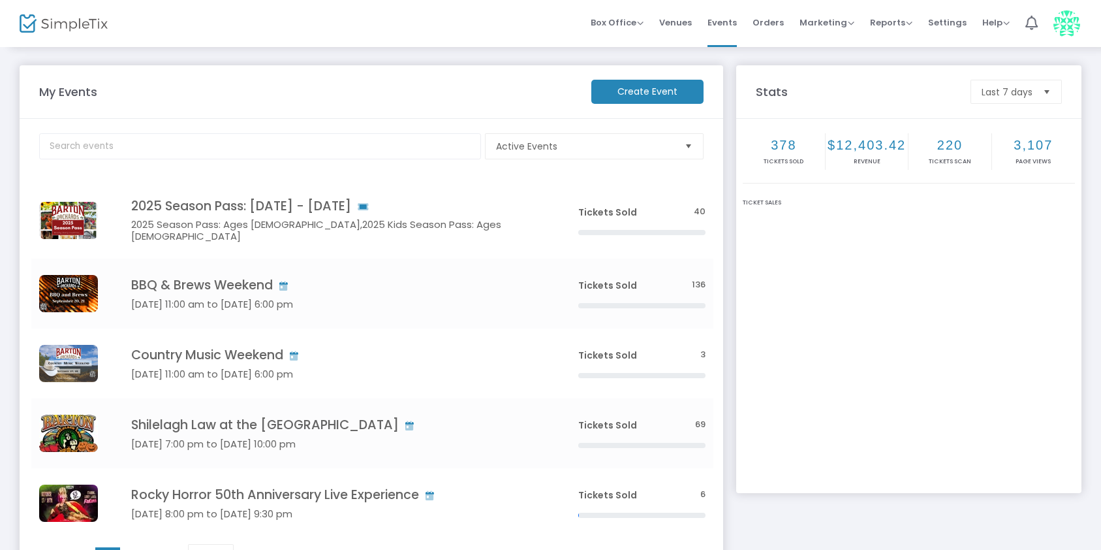 This screenshot has height=550, width=1101. What do you see at coordinates (784, 145) in the screenshot?
I see `h2: 378` at bounding box center [784, 145].